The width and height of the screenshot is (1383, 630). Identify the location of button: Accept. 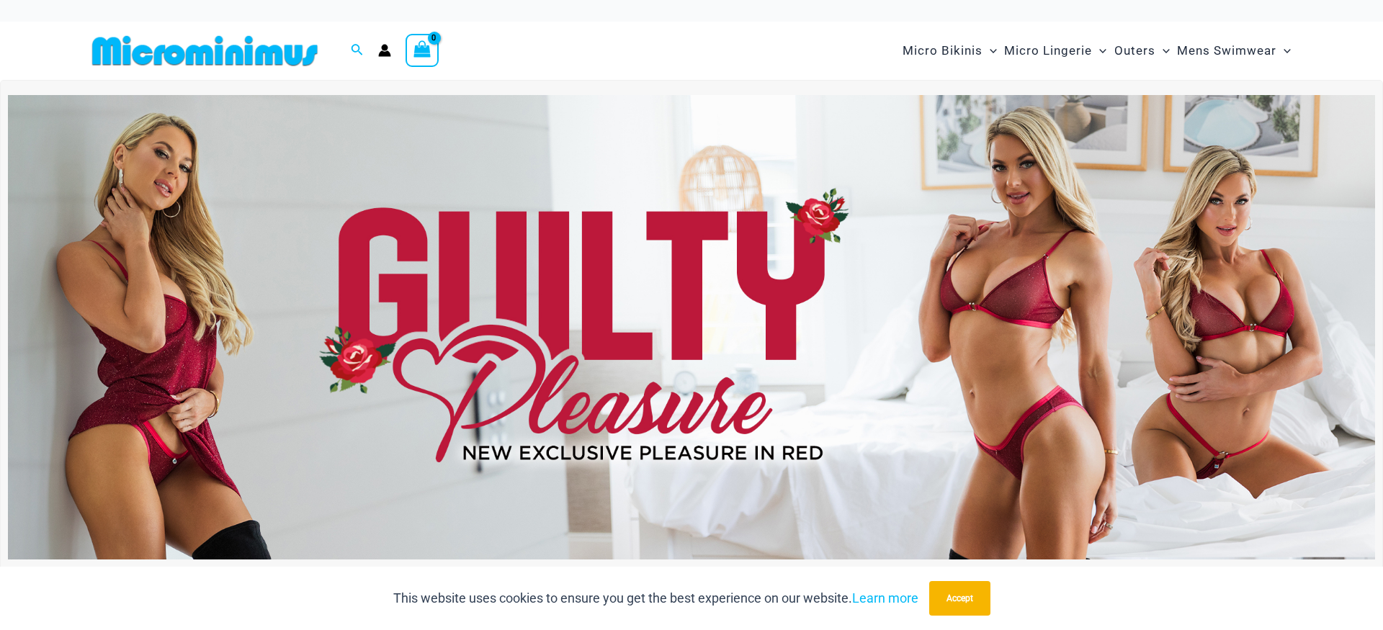
(959, 599).